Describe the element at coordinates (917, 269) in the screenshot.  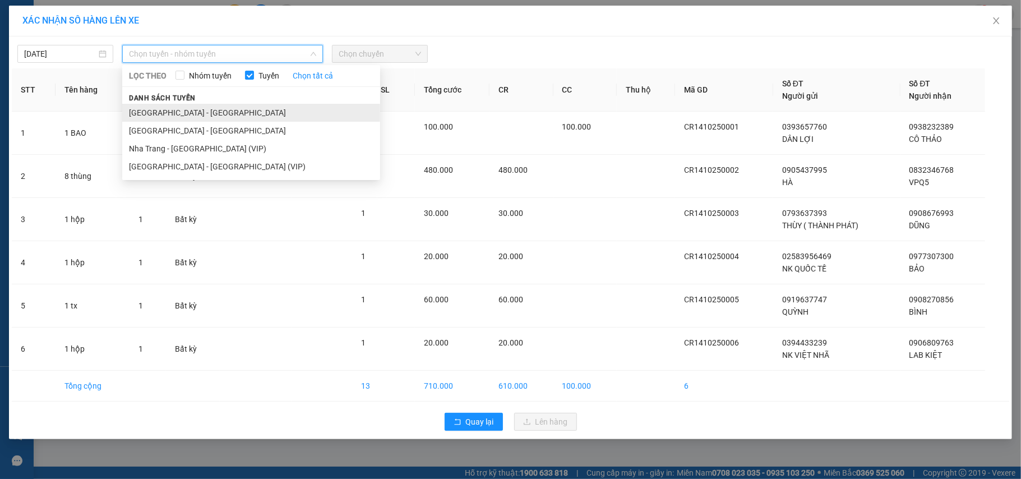
I see `span: BẢO` at that location.